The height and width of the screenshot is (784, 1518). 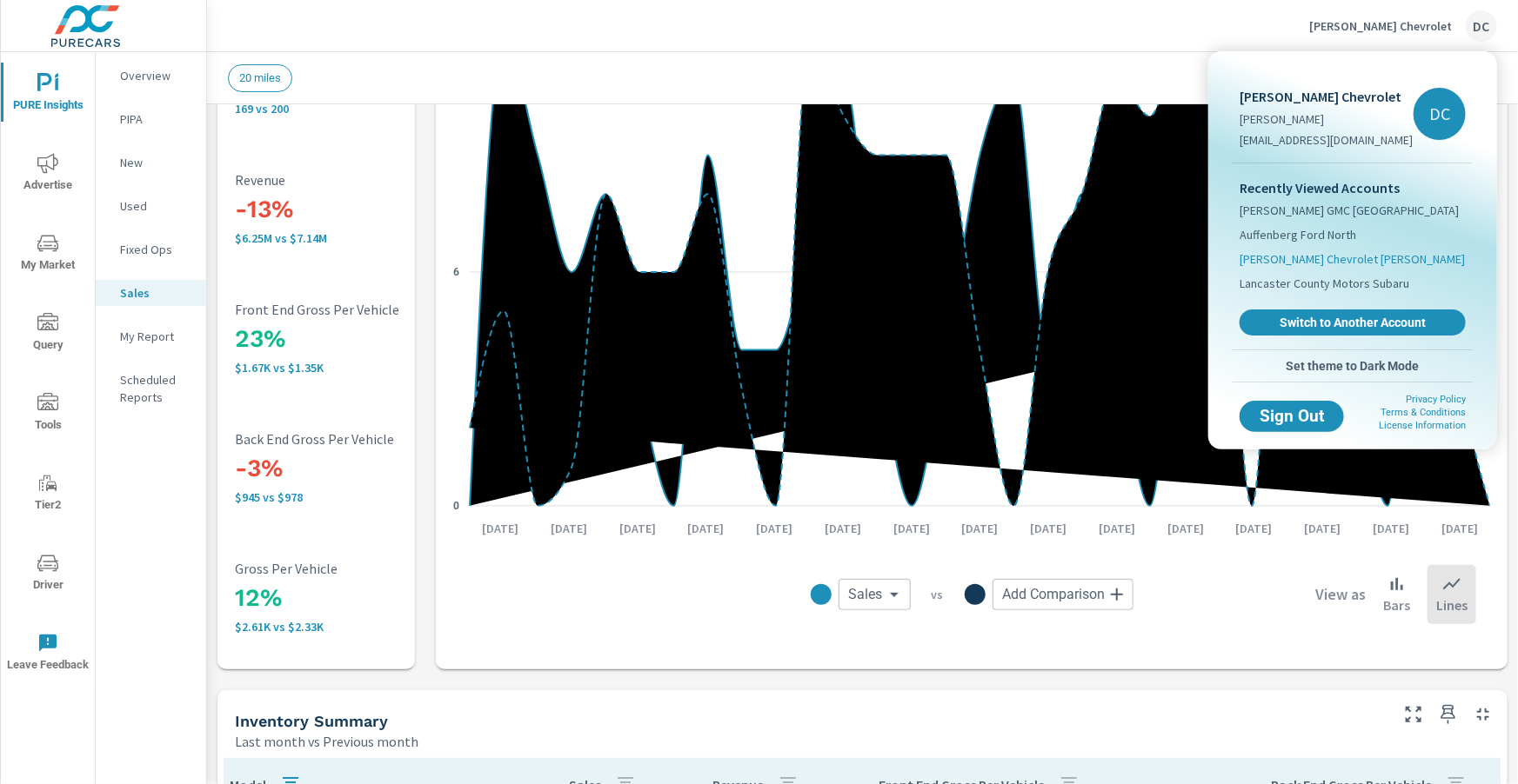 I want to click on div: DC, so click(x=1440, y=114).